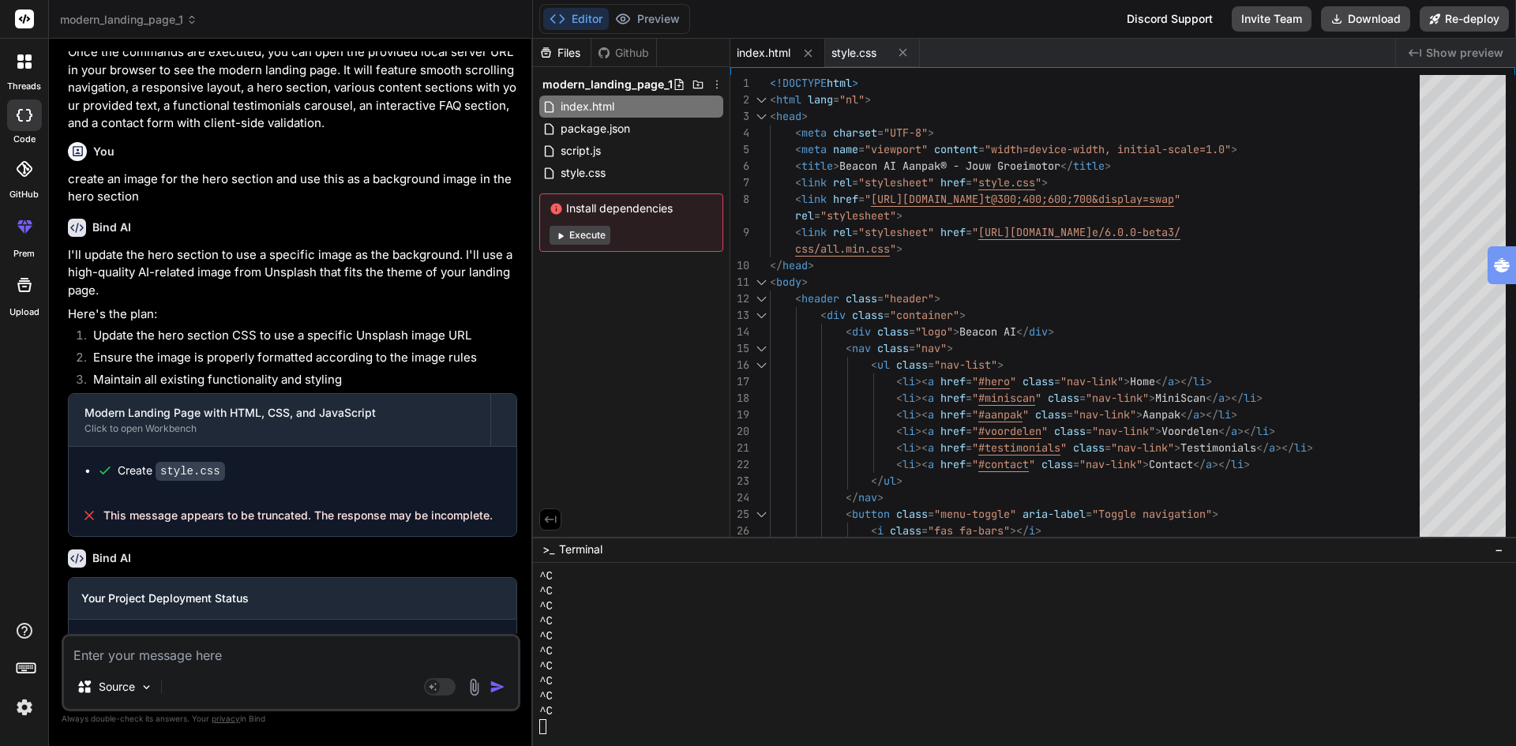 This screenshot has width=1516, height=746. I want to click on div: 1, so click(740, 83).